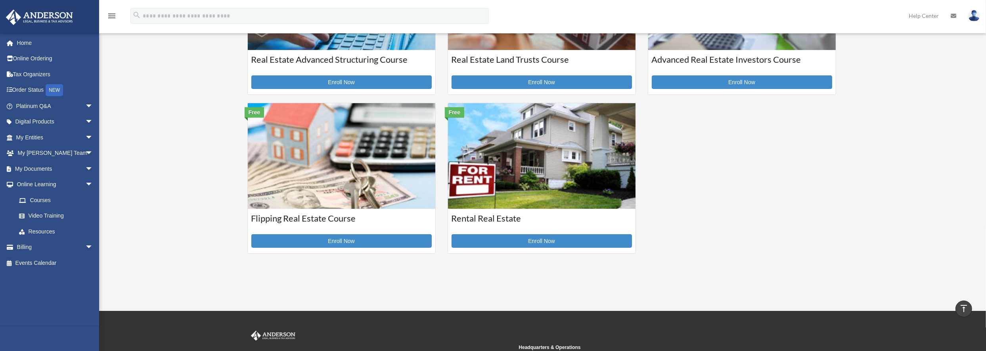 The image size is (986, 351). I want to click on a: Events Calendar, so click(55, 263).